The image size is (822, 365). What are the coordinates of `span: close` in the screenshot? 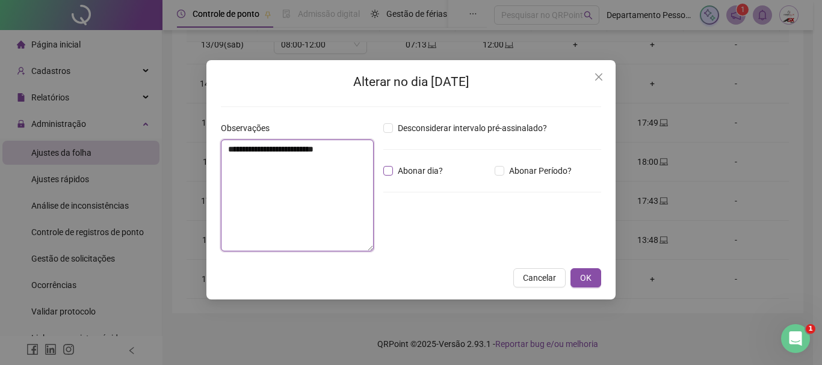 It's located at (599, 77).